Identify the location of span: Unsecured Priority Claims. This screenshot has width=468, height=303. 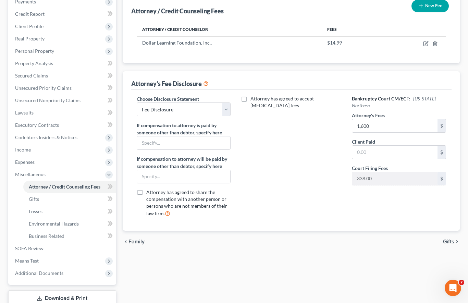
(43, 88).